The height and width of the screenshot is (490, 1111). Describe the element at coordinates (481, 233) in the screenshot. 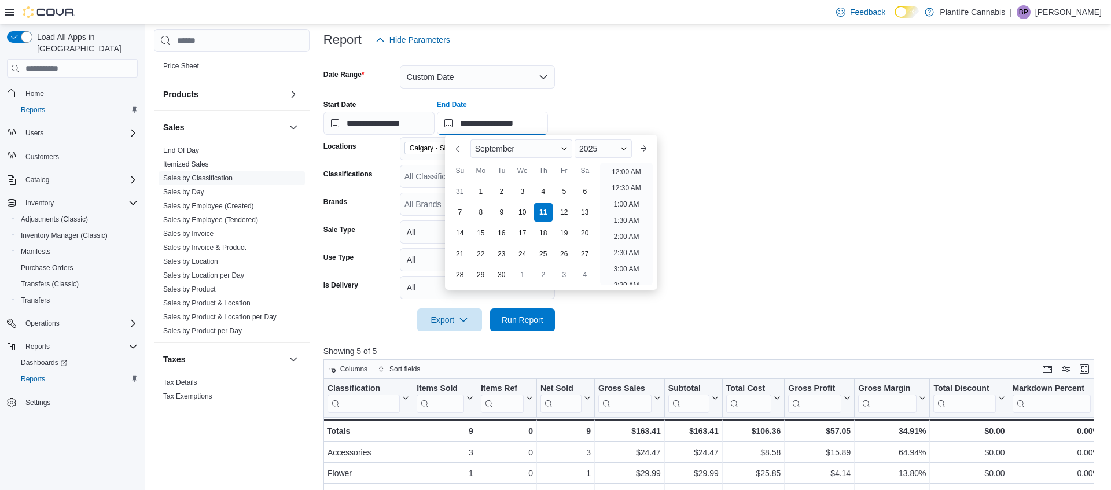

I see `div: day-15` at that location.